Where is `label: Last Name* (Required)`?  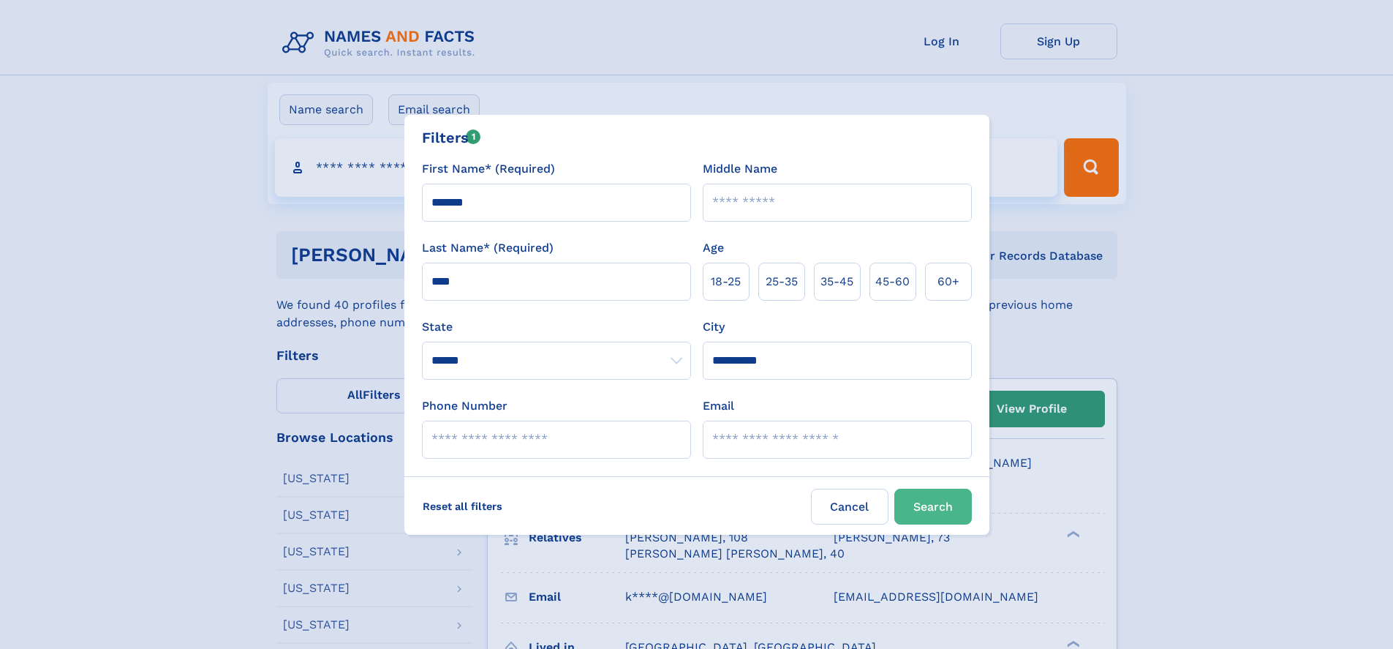
label: Last Name* (Required) is located at coordinates (488, 248).